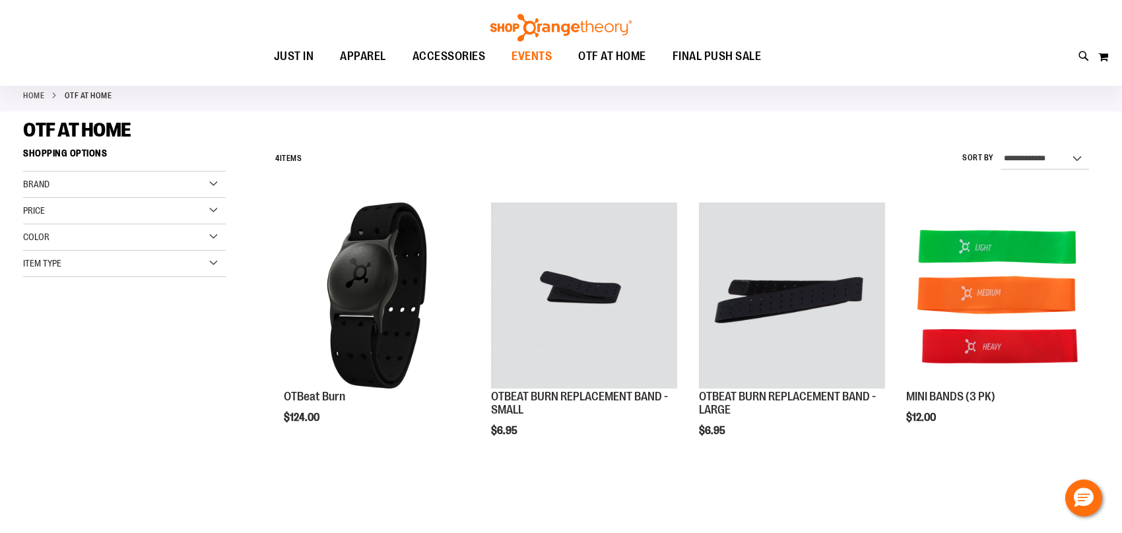 Image resolution: width=1122 pixels, height=533 pixels. I want to click on span: ACCESSORIES, so click(449, 56).